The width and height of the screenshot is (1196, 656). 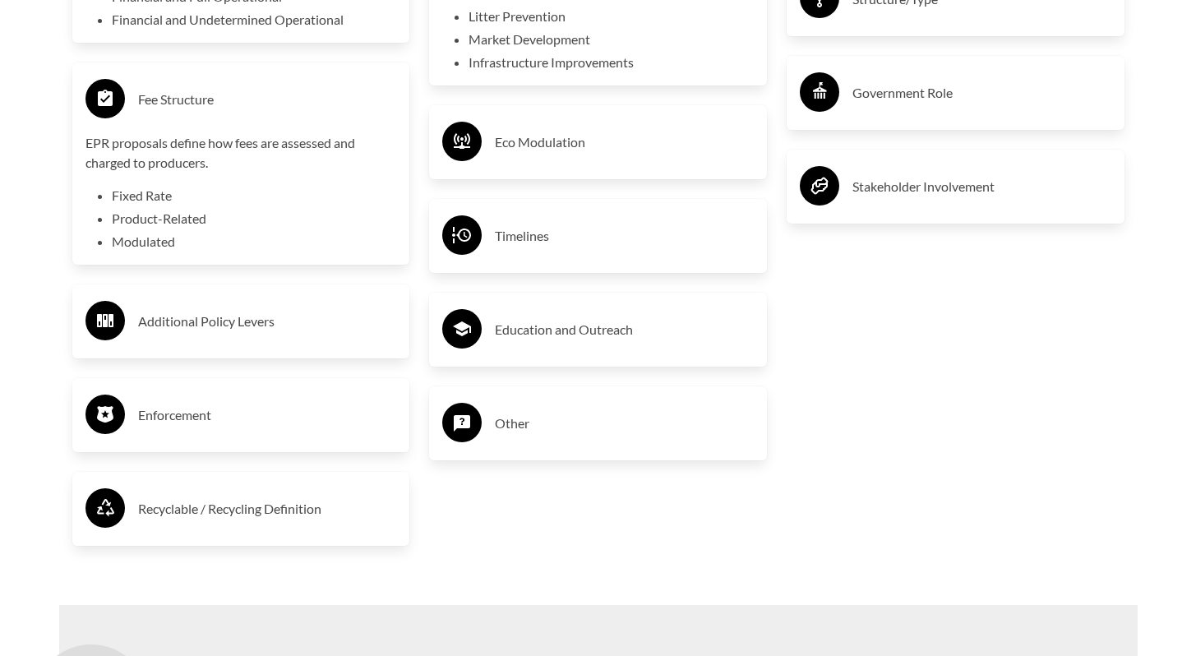 I want to click on h3: Other, so click(x=624, y=424).